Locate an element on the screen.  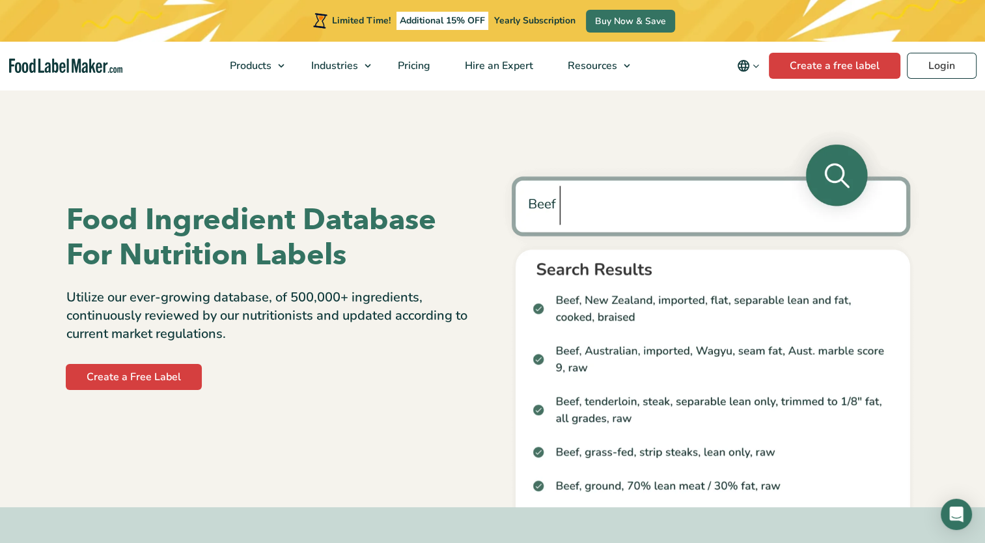
a: Buy Now & Save is located at coordinates (630, 21).